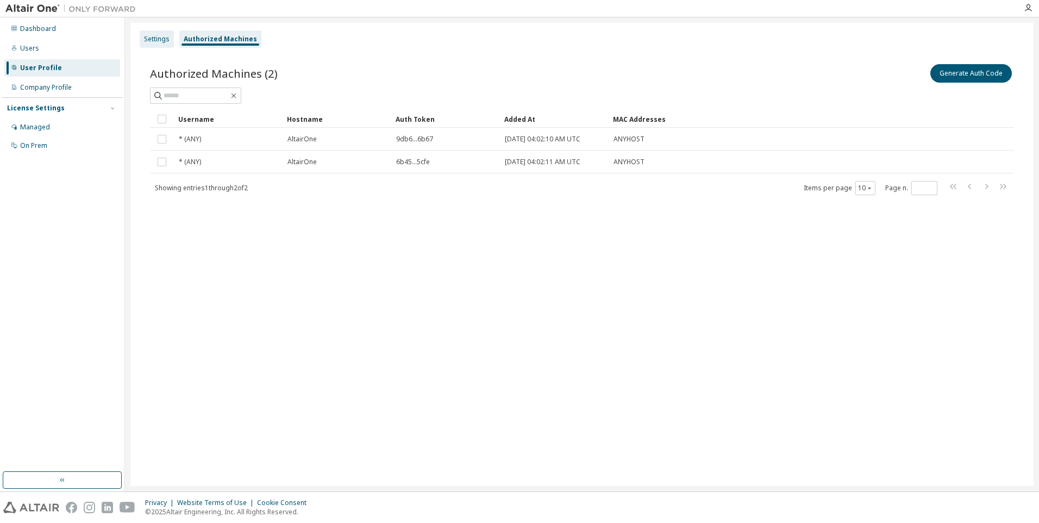 The width and height of the screenshot is (1039, 523). Describe the element at coordinates (865, 188) in the screenshot. I see `button: 10` at that location.